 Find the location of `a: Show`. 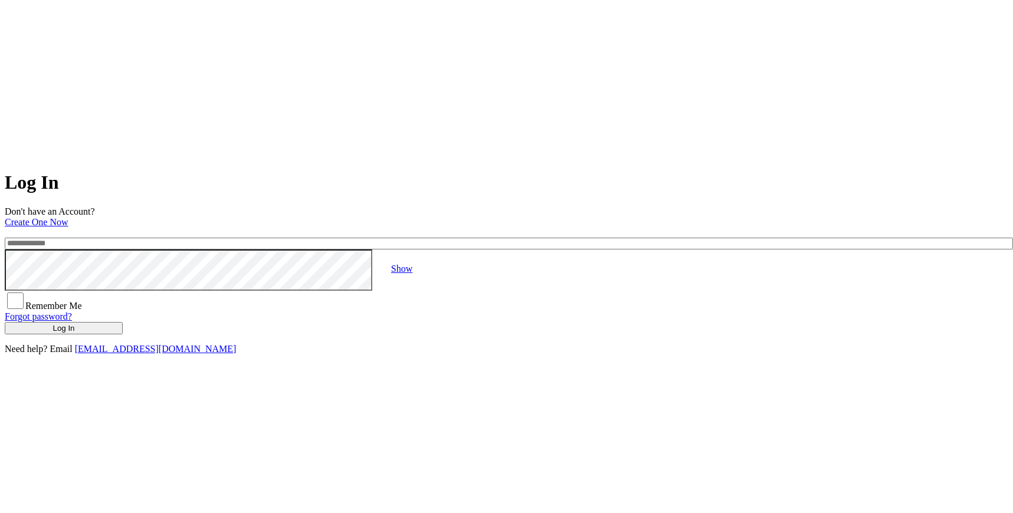

a: Show is located at coordinates (402, 268).